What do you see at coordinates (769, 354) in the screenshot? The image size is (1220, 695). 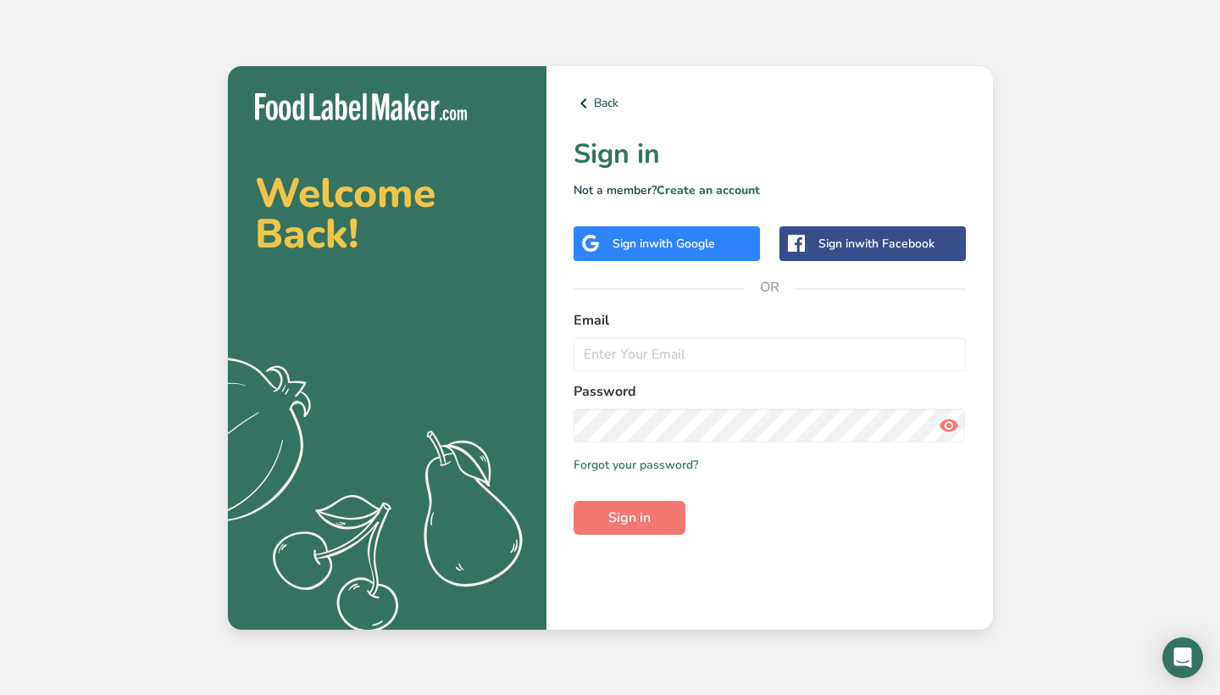 I see `input: Enter Your Email` at bounding box center [769, 354].